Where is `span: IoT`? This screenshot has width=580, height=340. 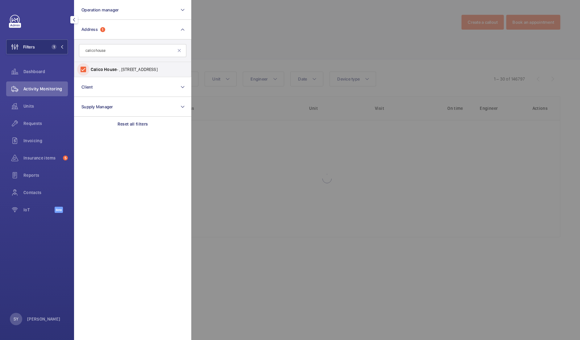
span: IoT is located at coordinates (39, 210).